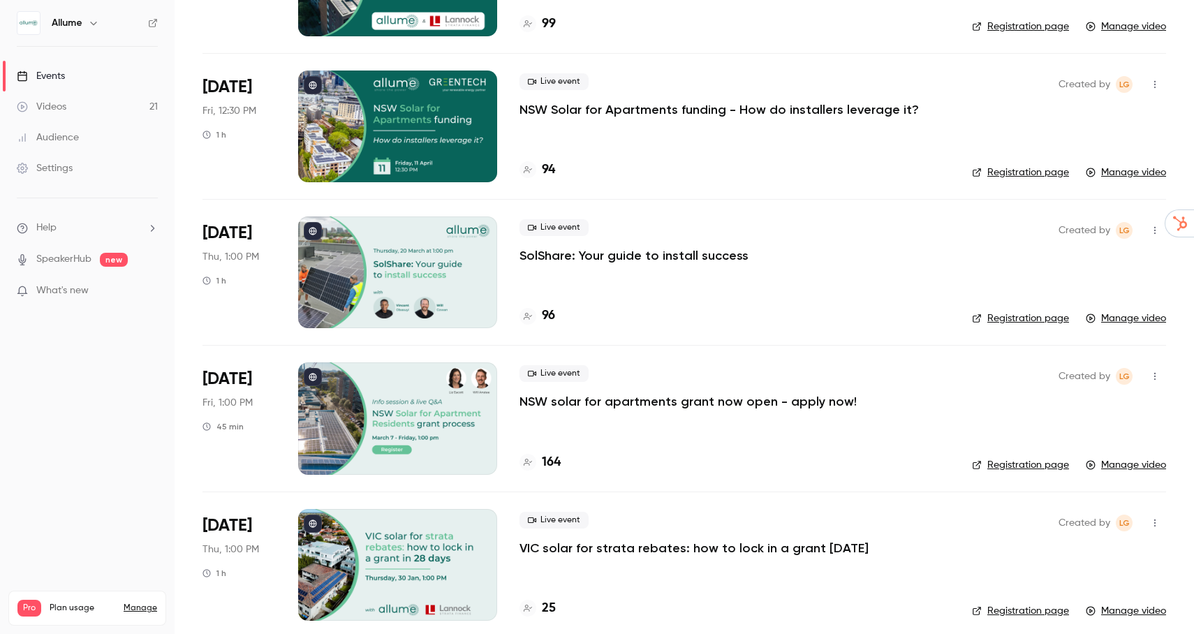  I want to click on a: SolShare: Your guide to install success, so click(634, 256).